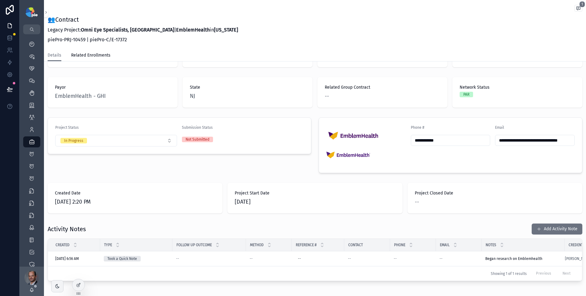 The image size is (586, 296). I want to click on span: Project Start Date, so click(315, 193).